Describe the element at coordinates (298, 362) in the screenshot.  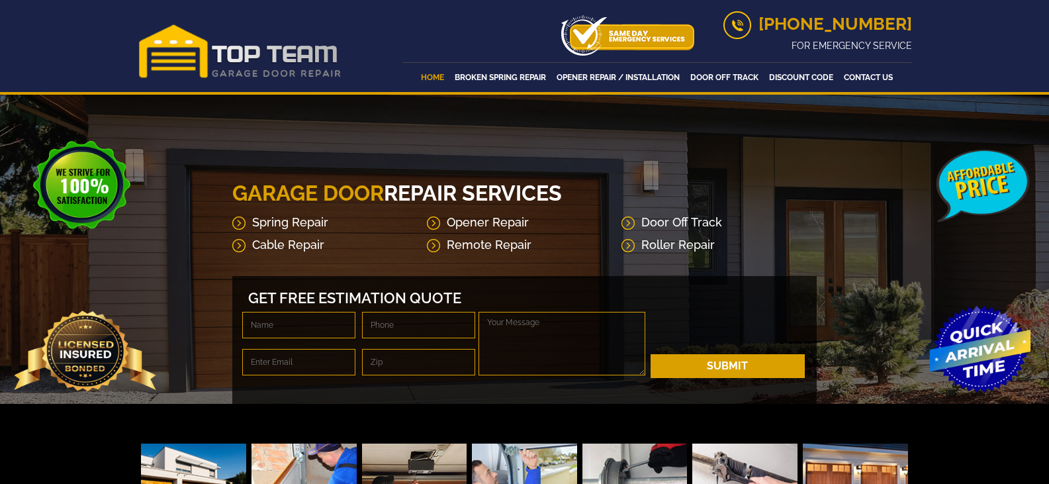
I see `input: Enter Email` at that location.